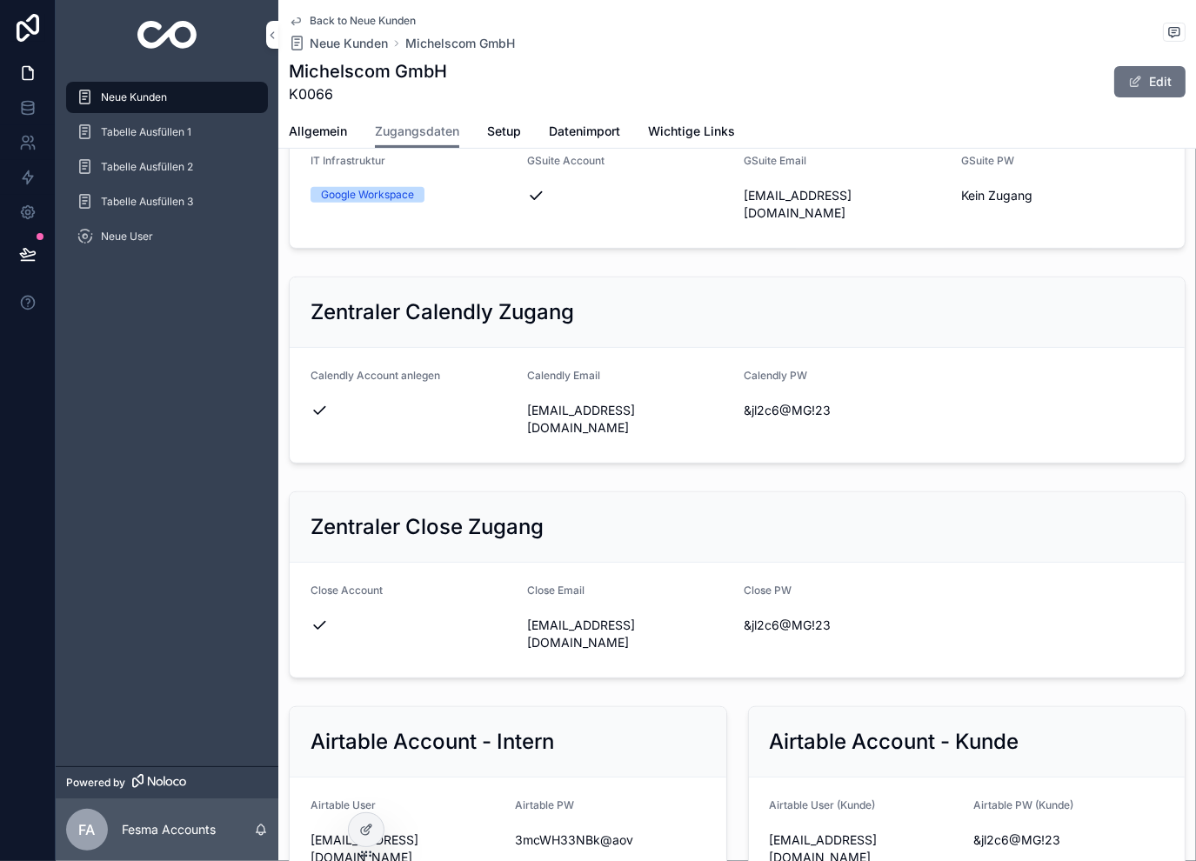 This screenshot has height=861, width=1196. I want to click on p: Fesma Accounts, so click(169, 830).